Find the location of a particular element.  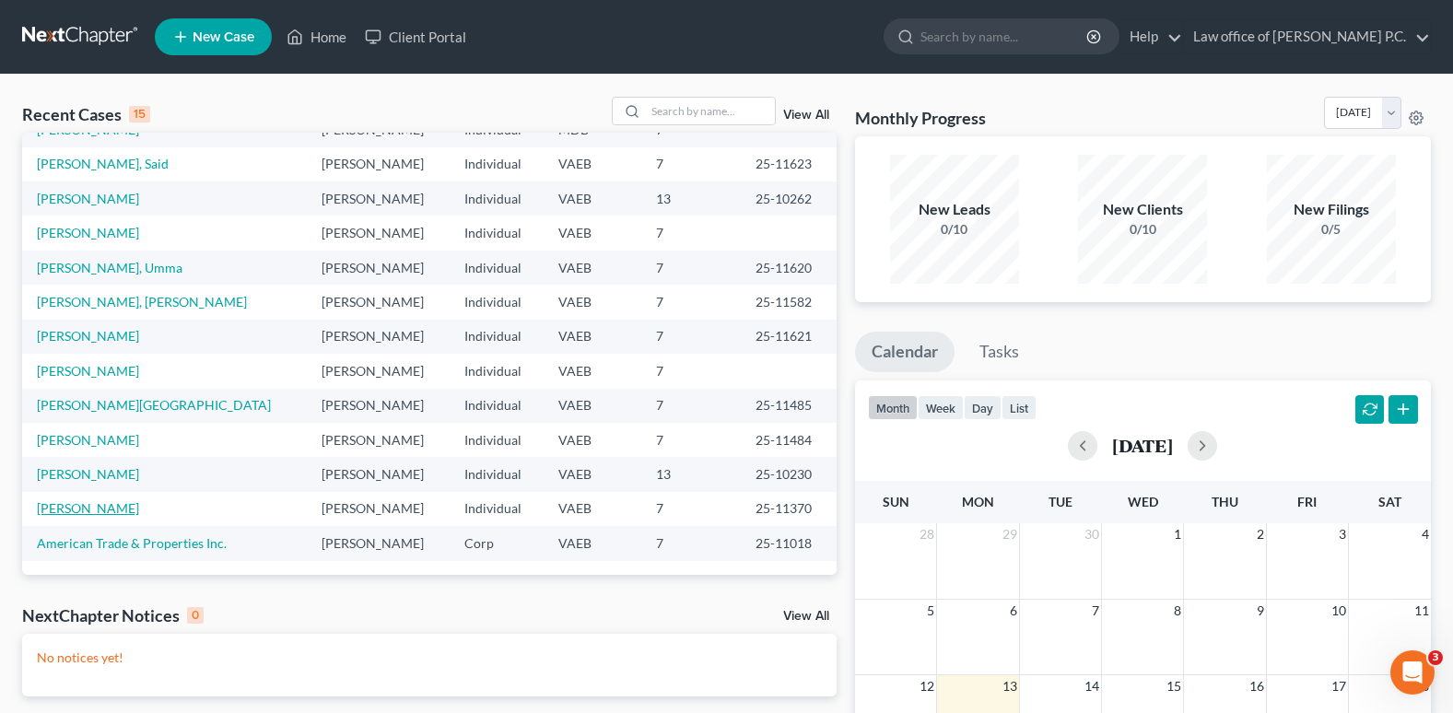

span: 5 is located at coordinates (930, 611).